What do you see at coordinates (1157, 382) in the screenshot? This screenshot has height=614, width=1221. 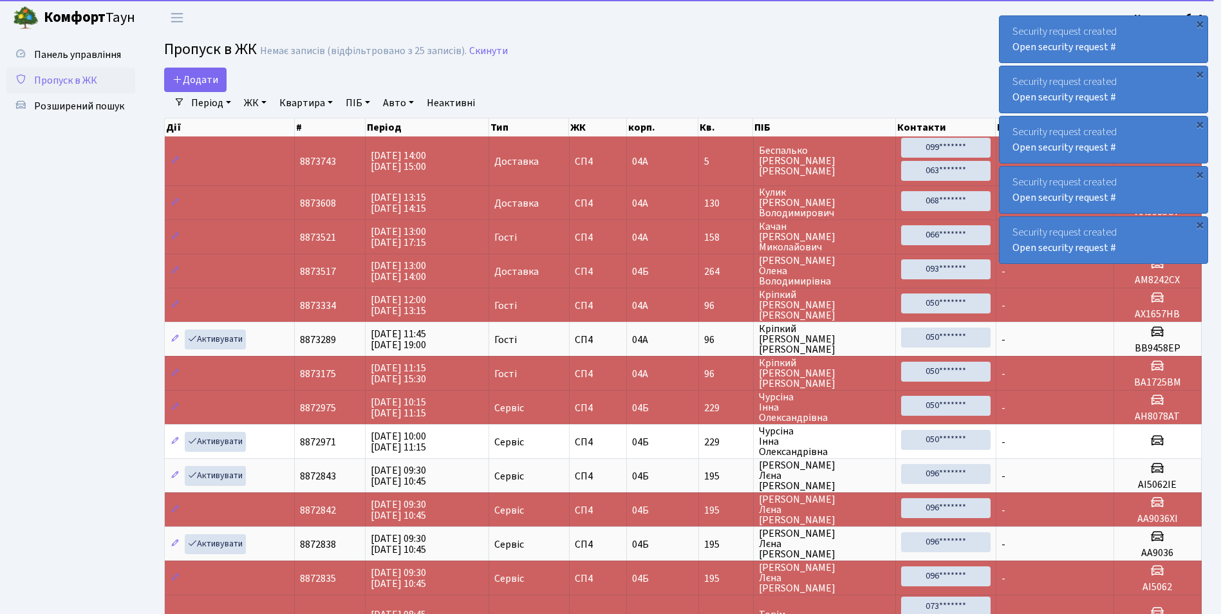 I see `h5: ВА1725ВМ` at bounding box center [1157, 382].